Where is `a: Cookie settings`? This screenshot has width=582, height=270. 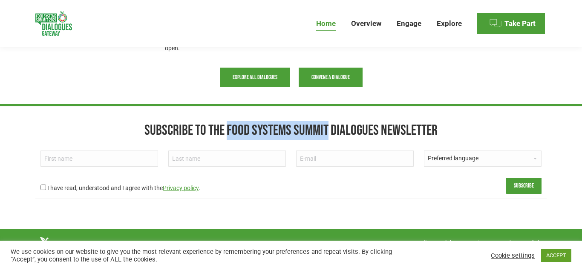
a: Cookie settings is located at coordinates (512, 256).